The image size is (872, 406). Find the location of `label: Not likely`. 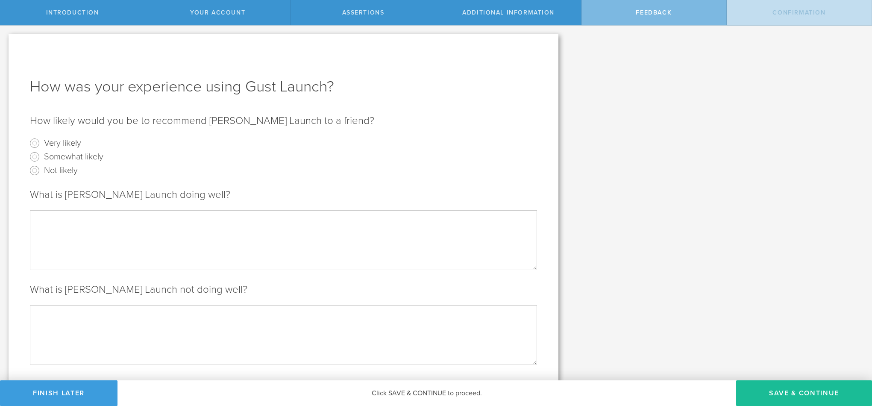

label: Not likely is located at coordinates (61, 170).